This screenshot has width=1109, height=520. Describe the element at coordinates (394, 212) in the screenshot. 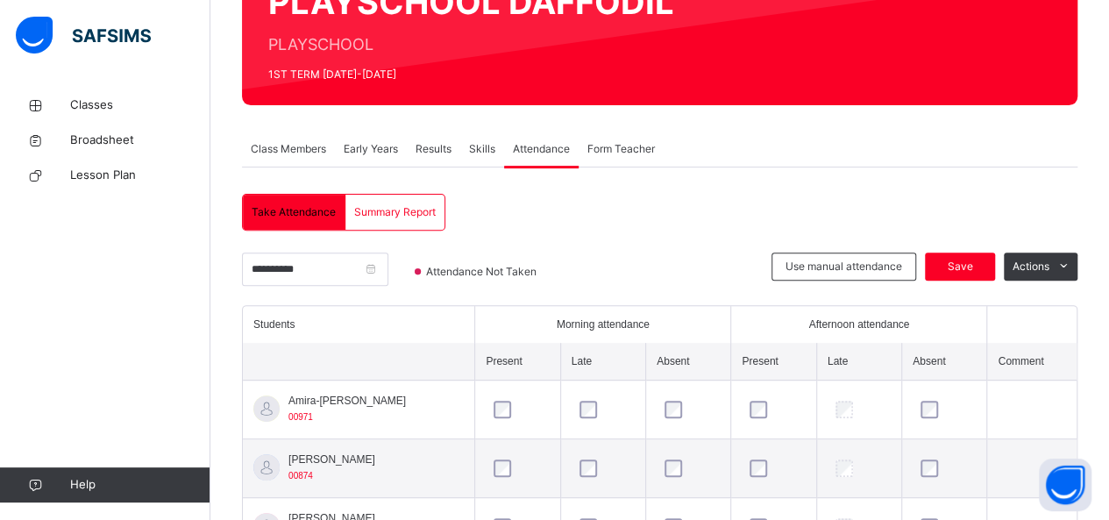

I see `span: Summary Report` at that location.